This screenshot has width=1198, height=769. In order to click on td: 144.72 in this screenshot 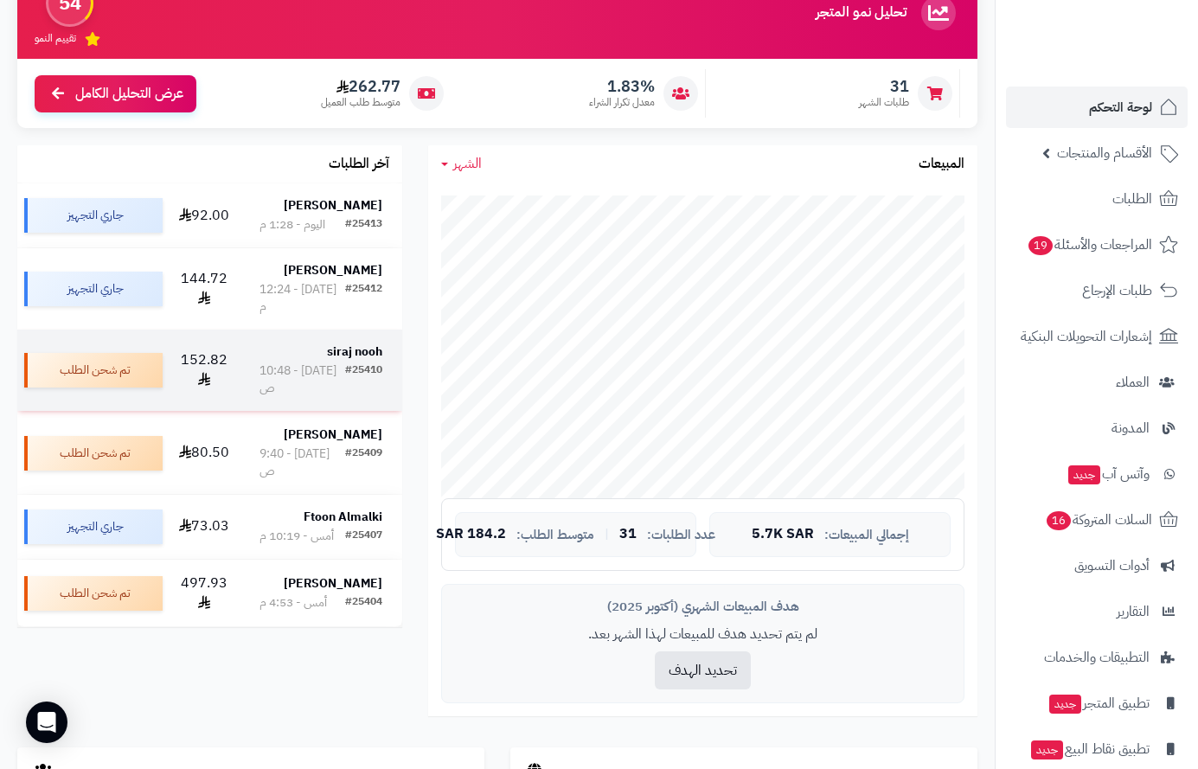, I will do `click(204, 289)`.